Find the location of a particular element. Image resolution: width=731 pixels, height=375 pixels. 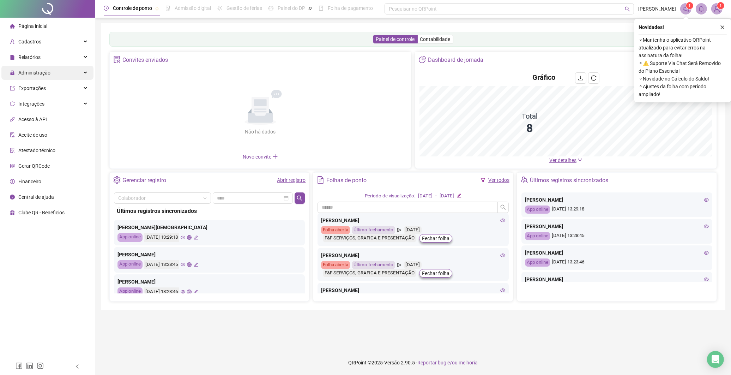

div: Folhas de ponto is located at coordinates (347, 180).